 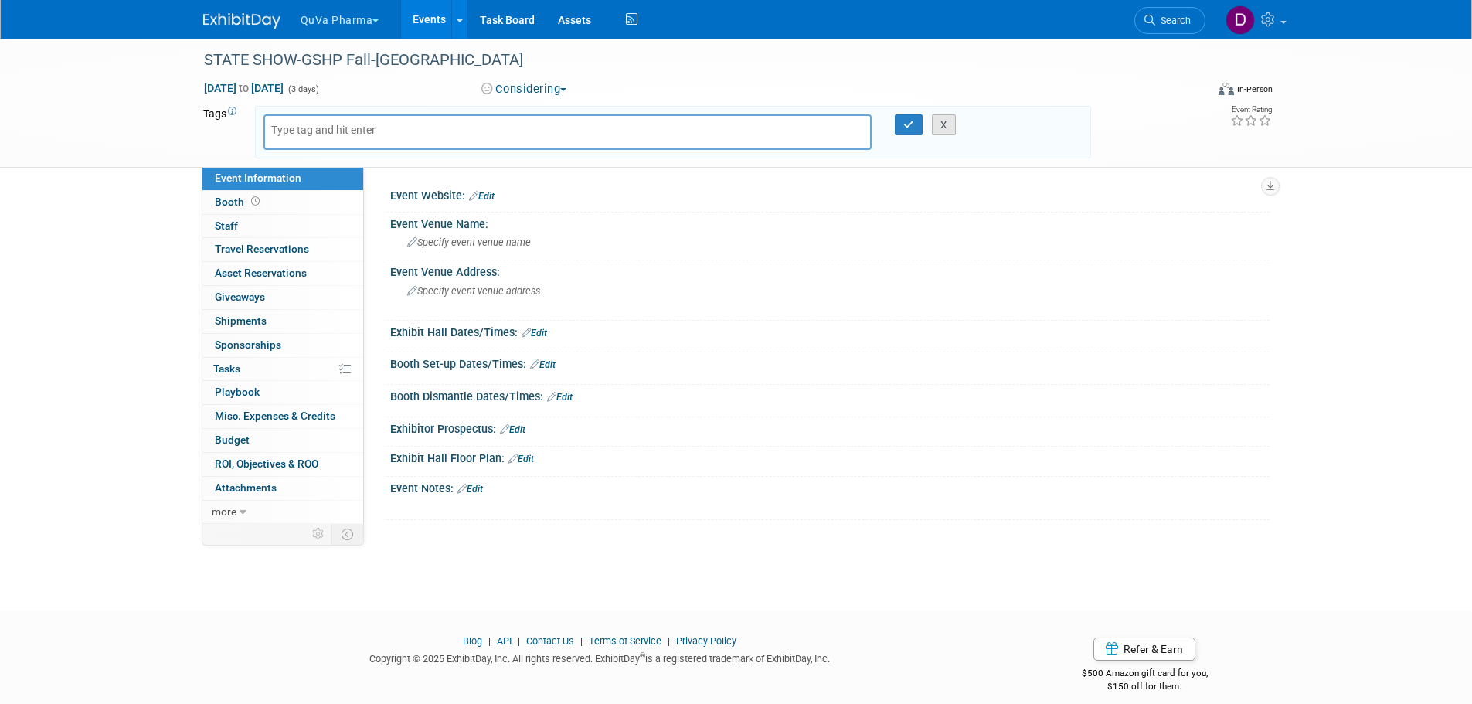 I want to click on div: Booth Set-up Dates/Times:, so click(x=830, y=363).